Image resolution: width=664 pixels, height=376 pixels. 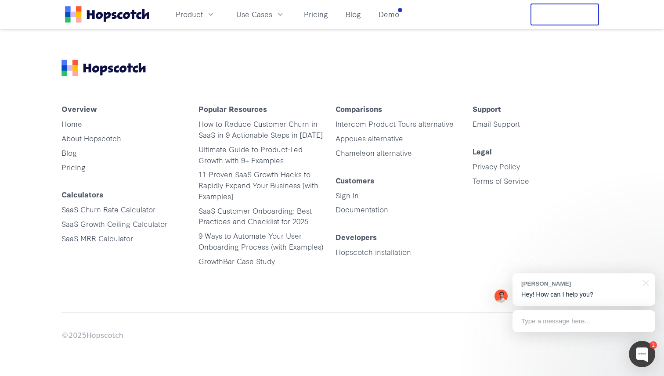 What do you see at coordinates (91, 138) in the screenshot?
I see `a: About Hopscotch` at bounding box center [91, 138].